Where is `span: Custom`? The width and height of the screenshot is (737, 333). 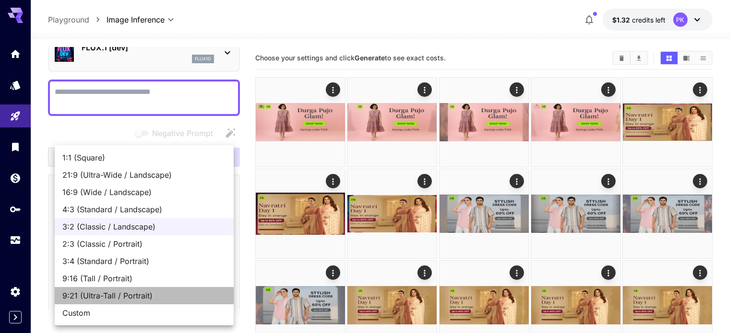 span: Custom is located at coordinates (144, 313).